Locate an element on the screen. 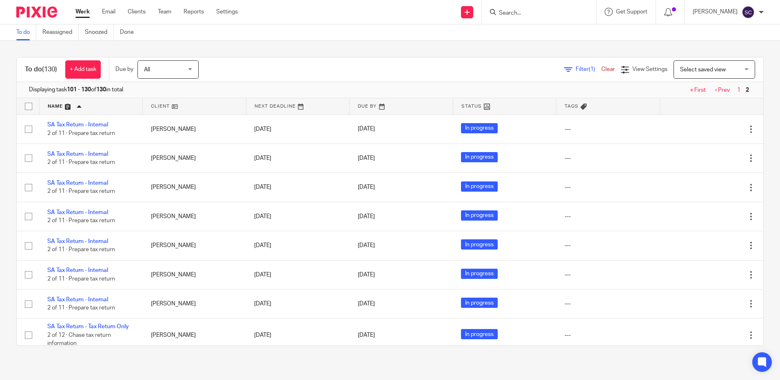 The width and height of the screenshot is (780, 380). p: Due by is located at coordinates (124, 69).